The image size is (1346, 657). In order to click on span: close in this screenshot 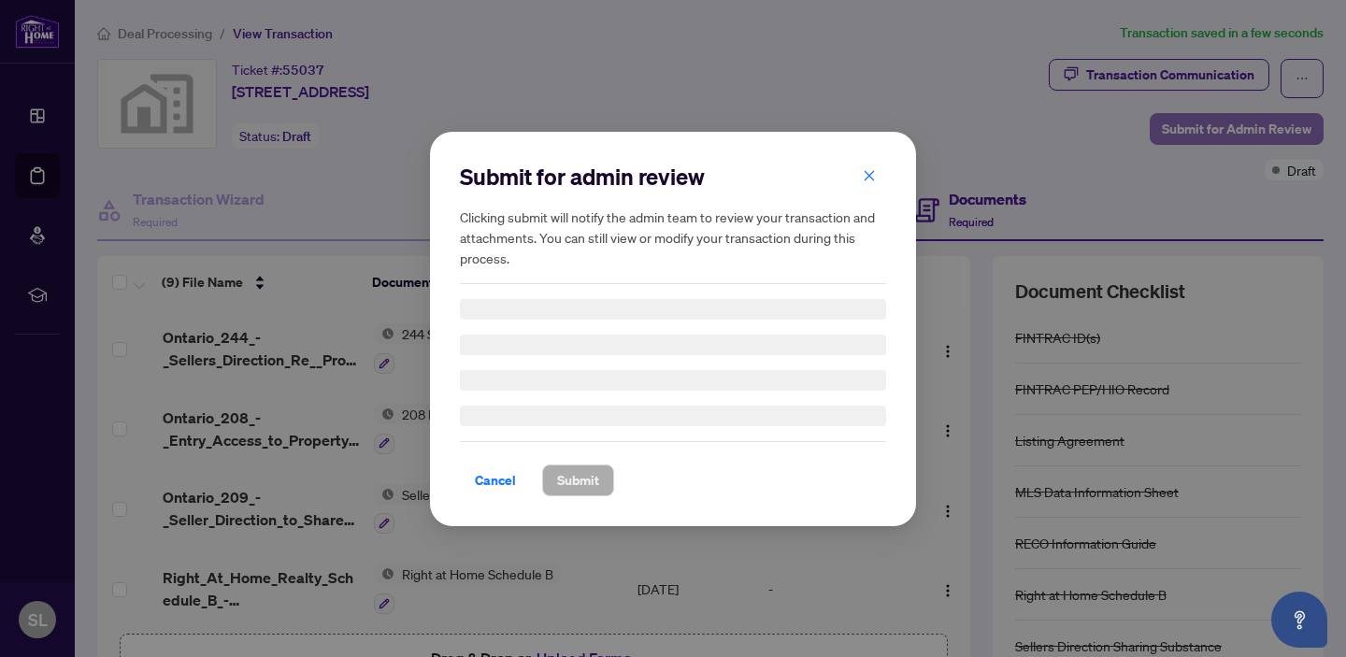, I will do `click(869, 175)`.